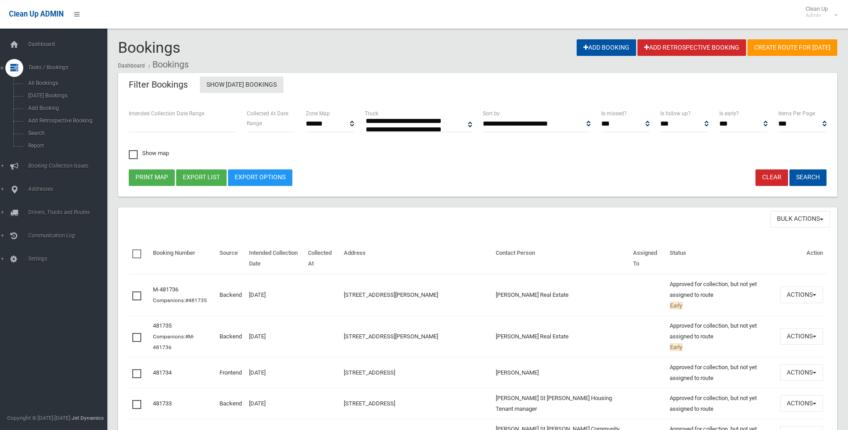 The image size is (848, 430). What do you see at coordinates (88, 418) in the screenshot?
I see `strong: Jet Dynamics` at bounding box center [88, 418].